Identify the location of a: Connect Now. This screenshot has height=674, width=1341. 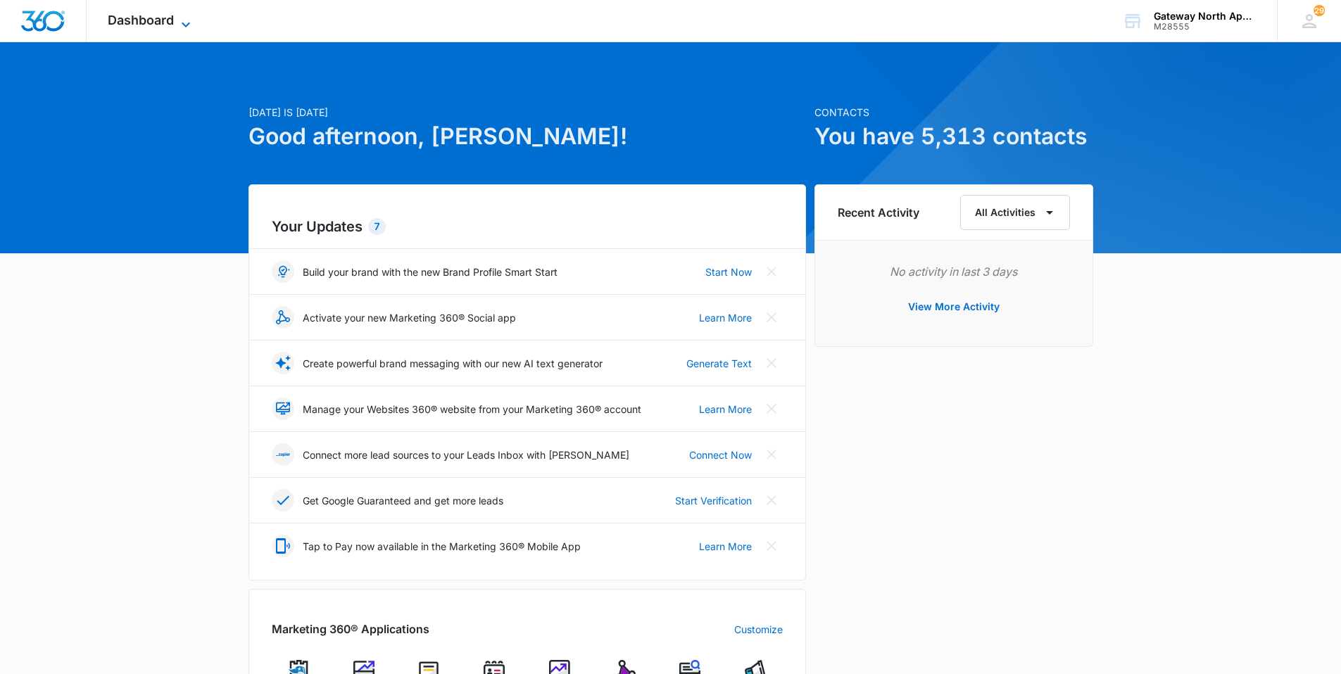
(720, 455).